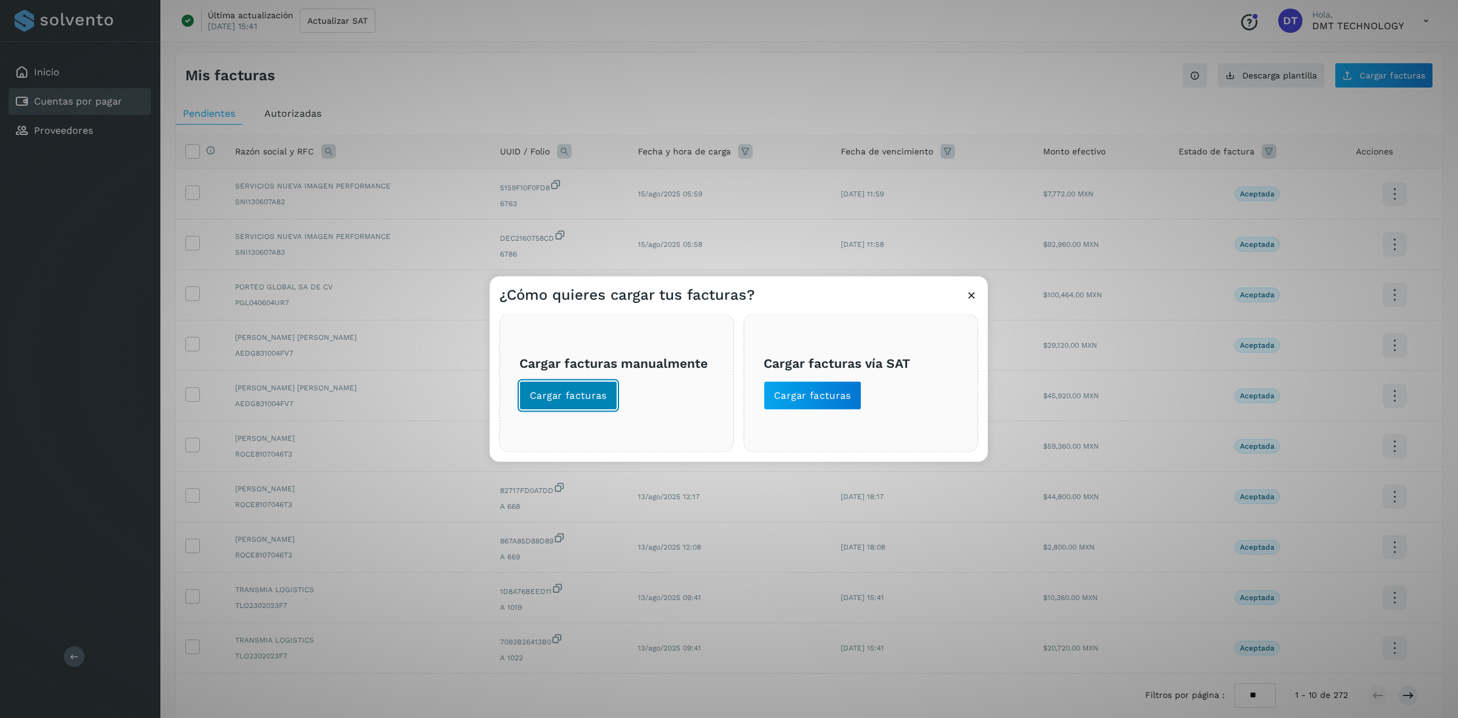  What do you see at coordinates (627, 294) in the screenshot?
I see `h3: ¿Cómo quieres cargar tus facturas?` at bounding box center [627, 294].